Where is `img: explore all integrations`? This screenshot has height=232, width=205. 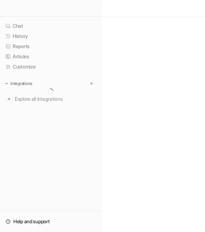
img: explore all integrations is located at coordinates (9, 99).